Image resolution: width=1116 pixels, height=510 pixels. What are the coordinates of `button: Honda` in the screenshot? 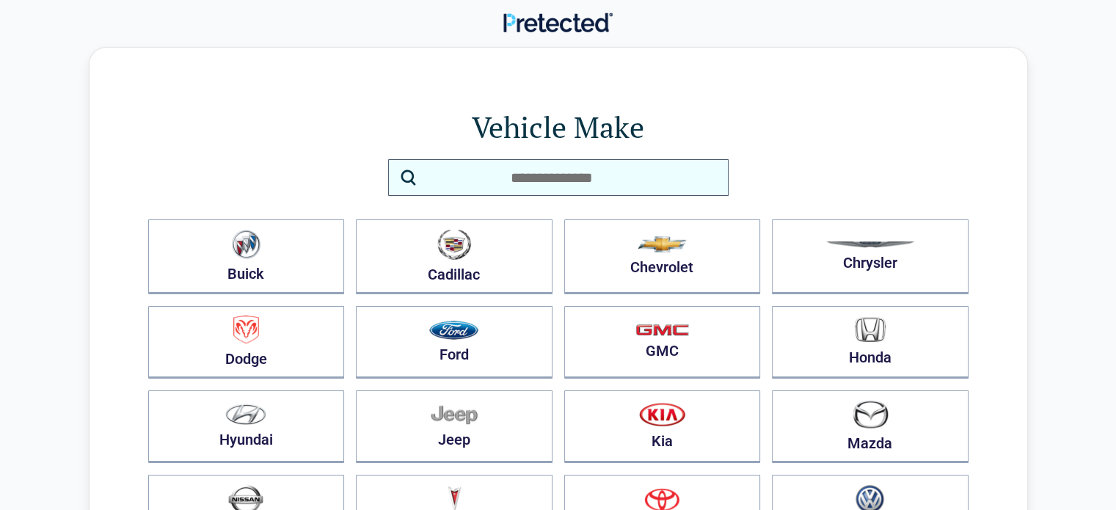 It's located at (870, 342).